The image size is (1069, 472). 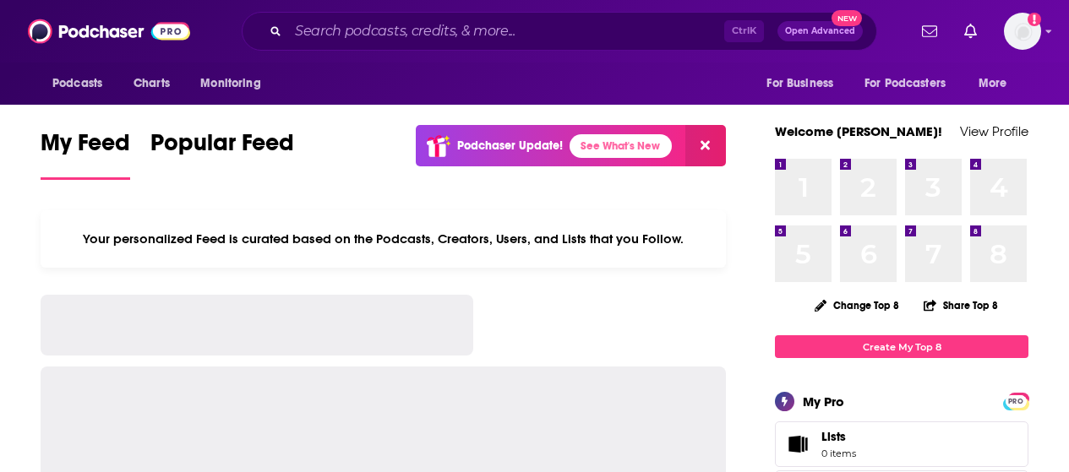 What do you see at coordinates (109, 31) in the screenshot?
I see `a: Podchaser - Follow, Share and Rate Podcasts` at bounding box center [109, 31].